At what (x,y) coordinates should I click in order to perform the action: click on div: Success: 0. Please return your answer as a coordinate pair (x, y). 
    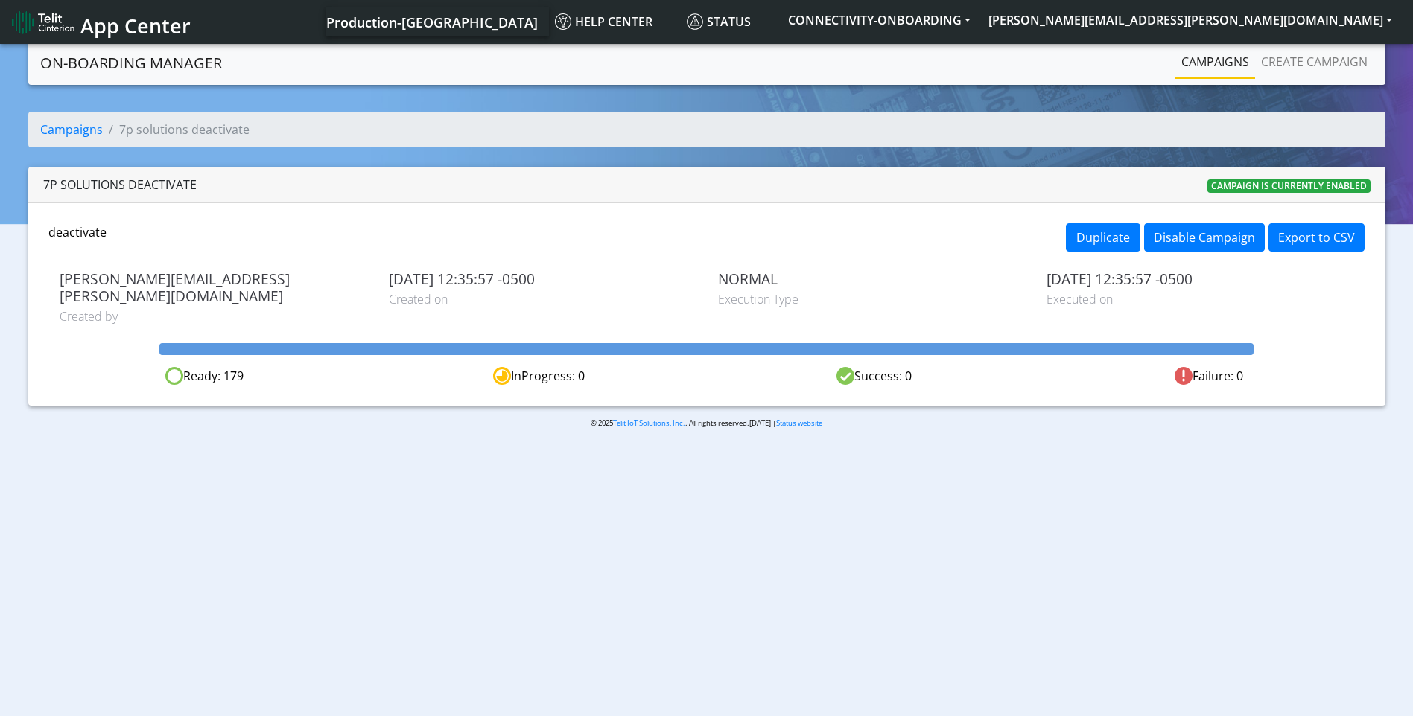
    Looking at the image, I should click on (874, 376).